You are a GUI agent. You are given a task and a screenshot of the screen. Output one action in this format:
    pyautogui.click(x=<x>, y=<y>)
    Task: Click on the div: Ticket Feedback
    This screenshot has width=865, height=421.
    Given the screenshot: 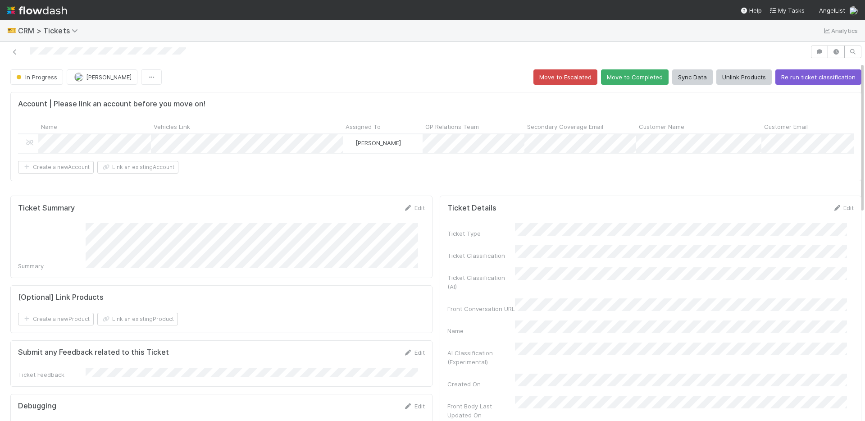 What is the action you would take?
    pyautogui.click(x=52, y=374)
    